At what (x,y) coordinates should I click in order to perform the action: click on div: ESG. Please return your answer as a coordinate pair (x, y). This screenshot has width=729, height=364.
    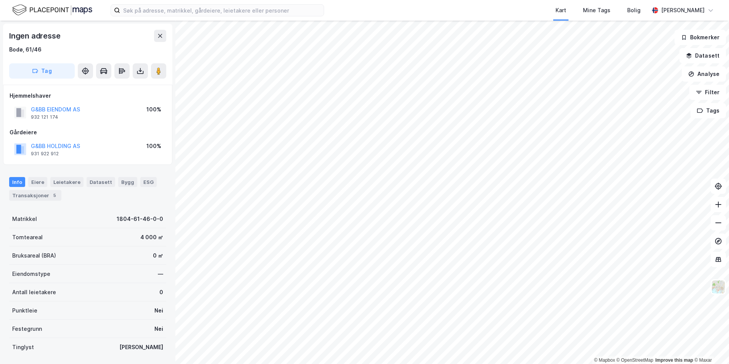
    Looking at the image, I should click on (148, 182).